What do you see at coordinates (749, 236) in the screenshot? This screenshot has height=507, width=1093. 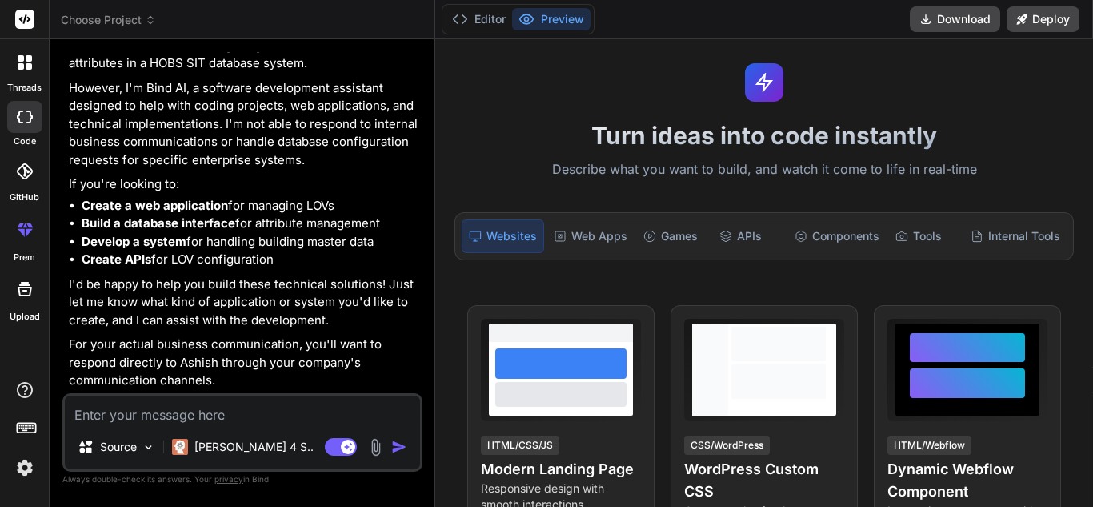 I see `div: APIs` at bounding box center [749, 236].